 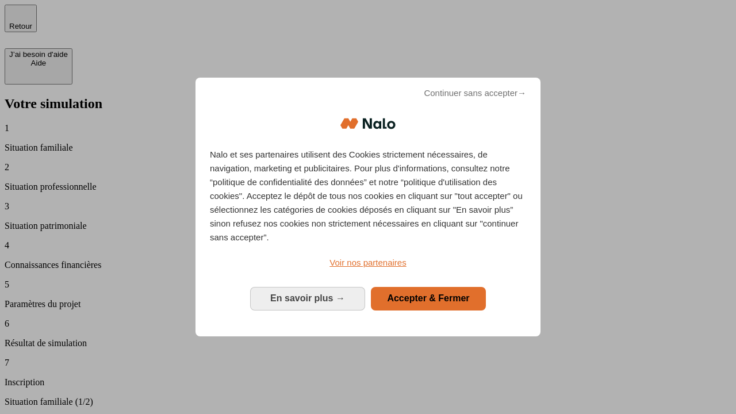 I want to click on span: Accepter & Fermer, so click(x=428, y=298).